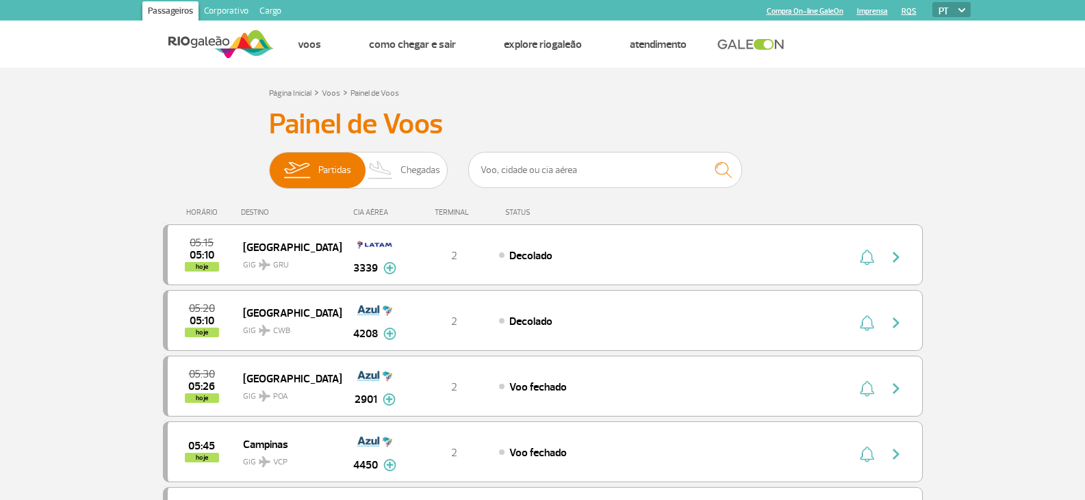 The image size is (1085, 500). I want to click on h3: Painel de Voos, so click(543, 125).